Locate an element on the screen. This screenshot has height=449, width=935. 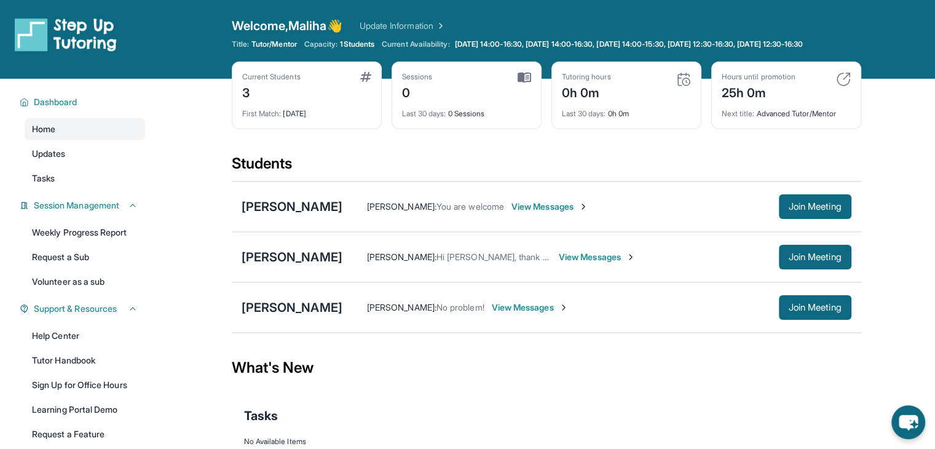
a: Updates is located at coordinates (85, 154).